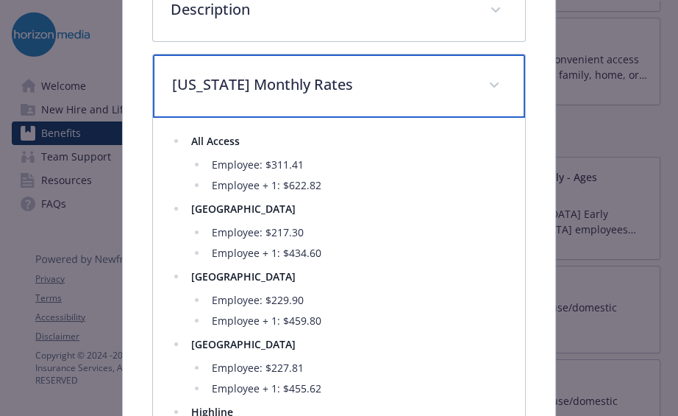 The height and width of the screenshot is (416, 678). Describe the element at coordinates (357, 388) in the screenshot. I see `li: Employee + 1: $455.62` at that location.